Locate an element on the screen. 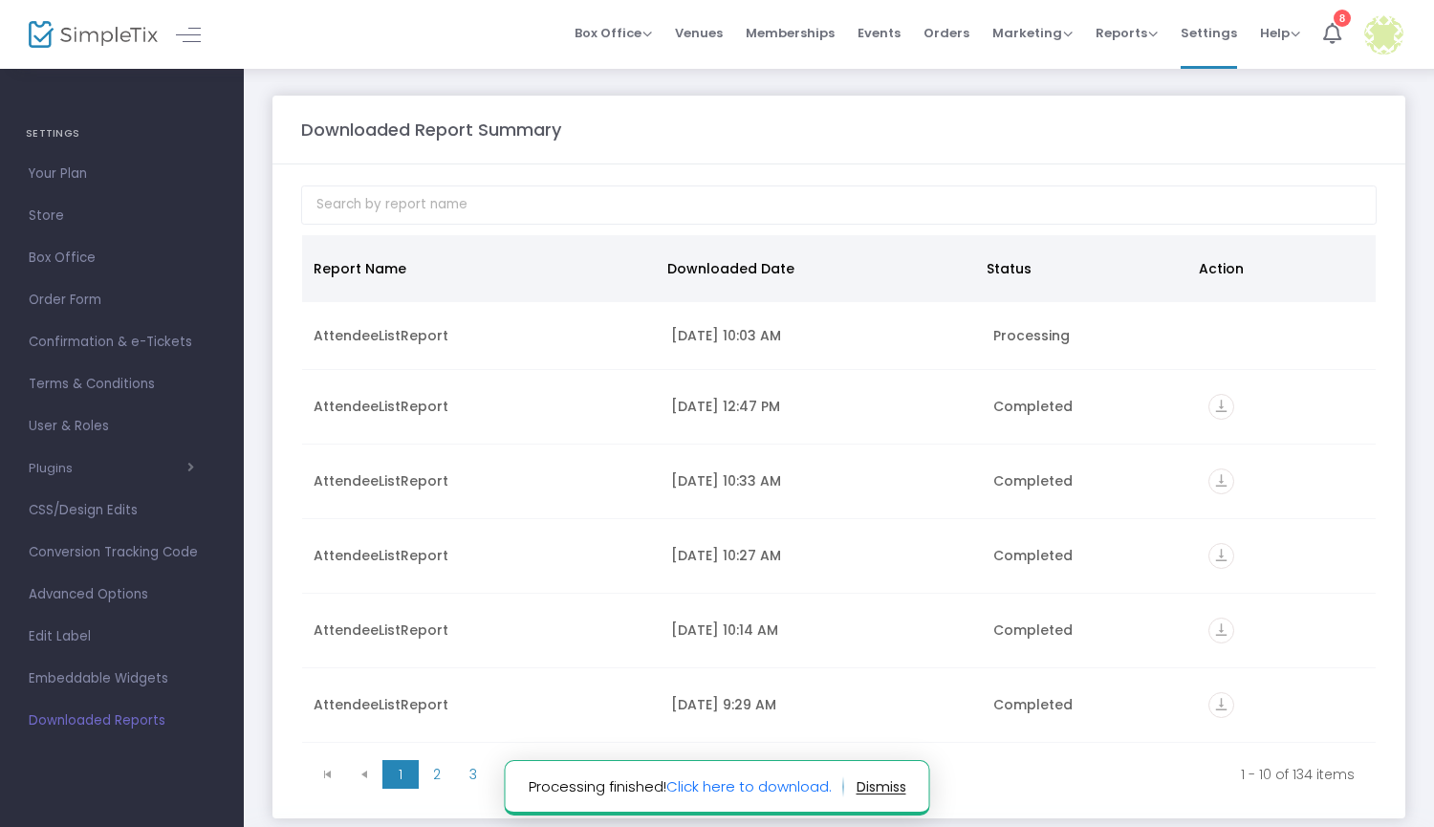  div: https://go.SimpleTix.com/zy2mc is located at coordinates (1286, 630).